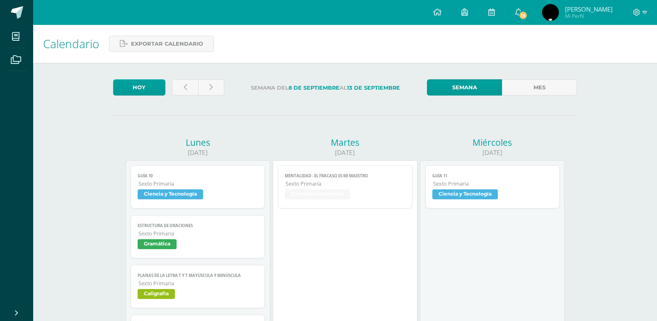 This screenshot has width=657, height=321. Describe the element at coordinates (139, 87) in the screenshot. I see `a: Hoy` at that location.